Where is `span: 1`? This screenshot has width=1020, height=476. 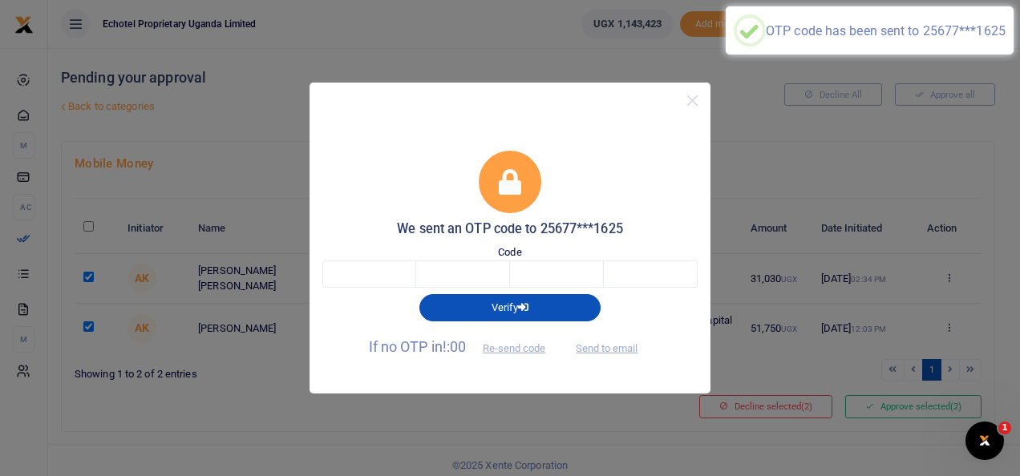 span: 1 is located at coordinates (1005, 428).